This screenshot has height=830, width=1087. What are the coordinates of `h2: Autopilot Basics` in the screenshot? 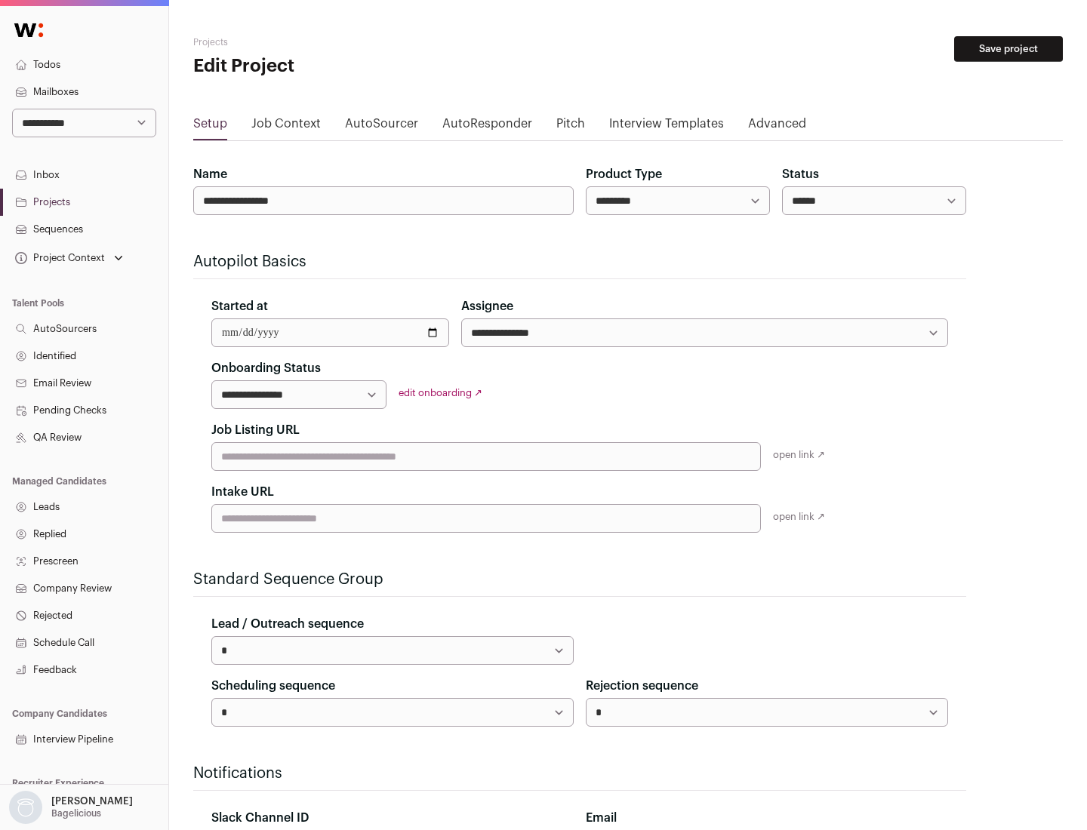 It's located at (580, 262).